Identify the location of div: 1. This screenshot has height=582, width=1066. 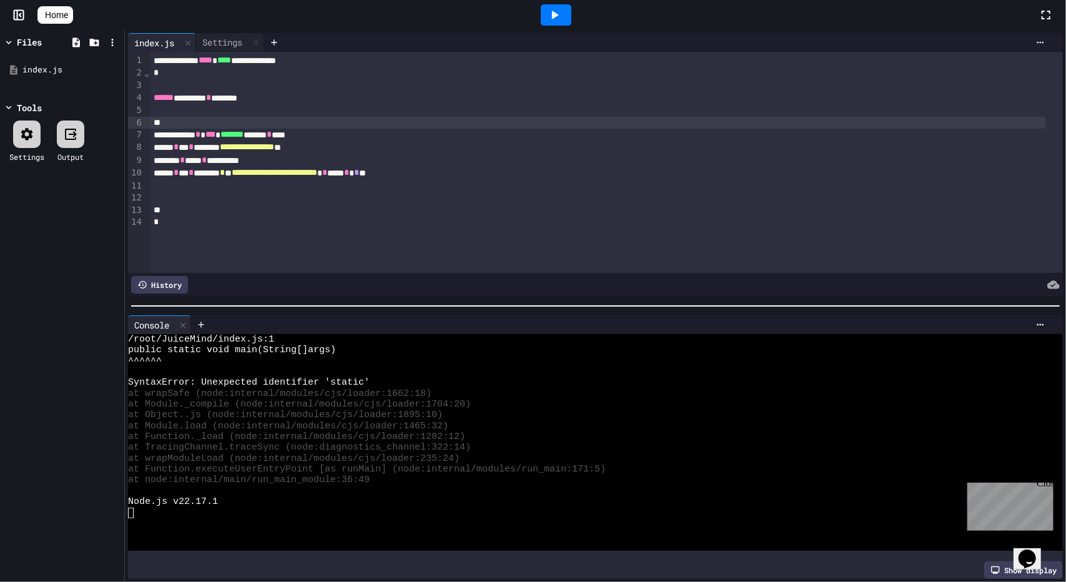
(136, 61).